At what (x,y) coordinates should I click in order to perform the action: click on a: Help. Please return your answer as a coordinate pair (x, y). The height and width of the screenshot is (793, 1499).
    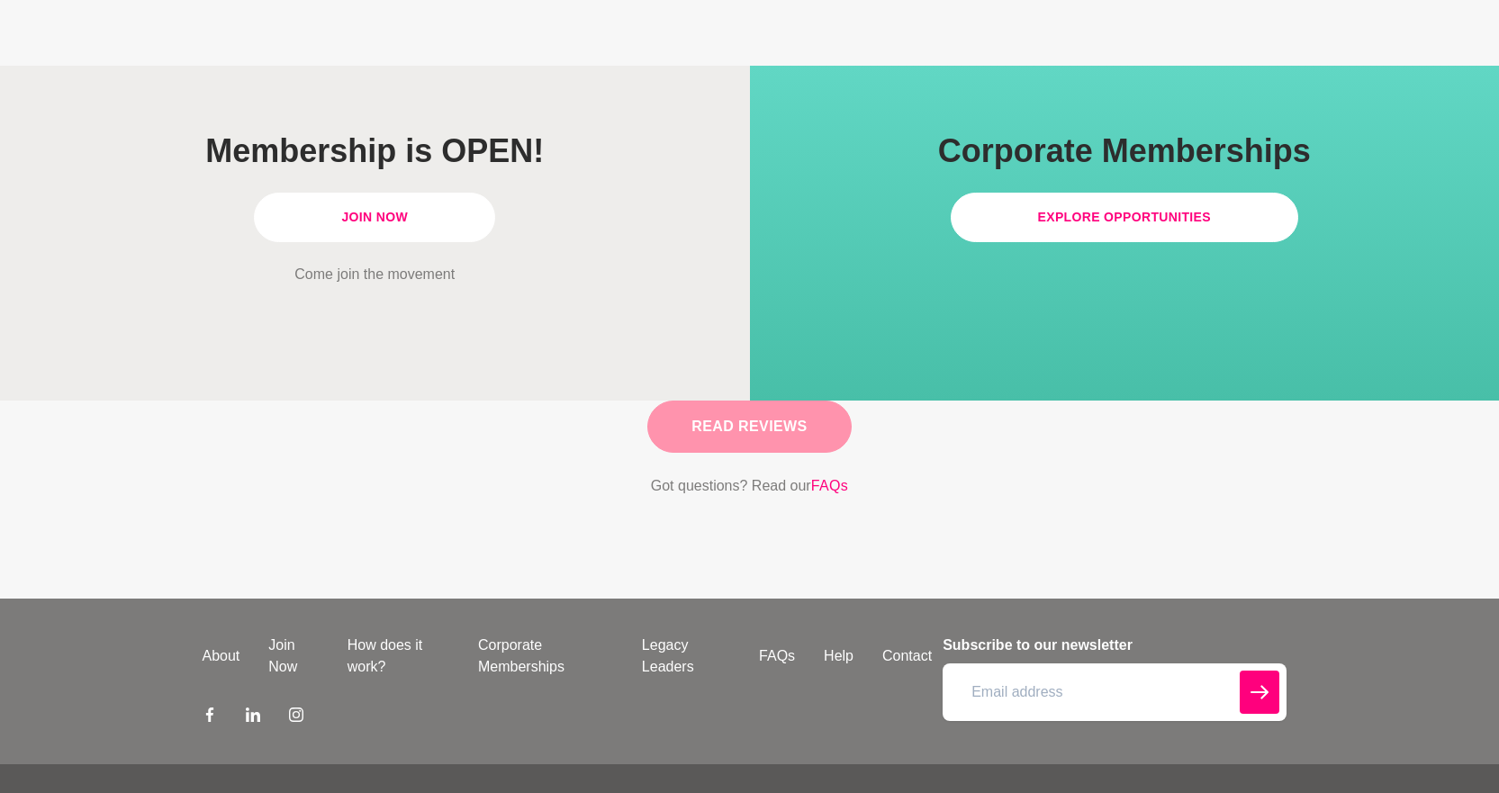
    Looking at the image, I should click on (838, 657).